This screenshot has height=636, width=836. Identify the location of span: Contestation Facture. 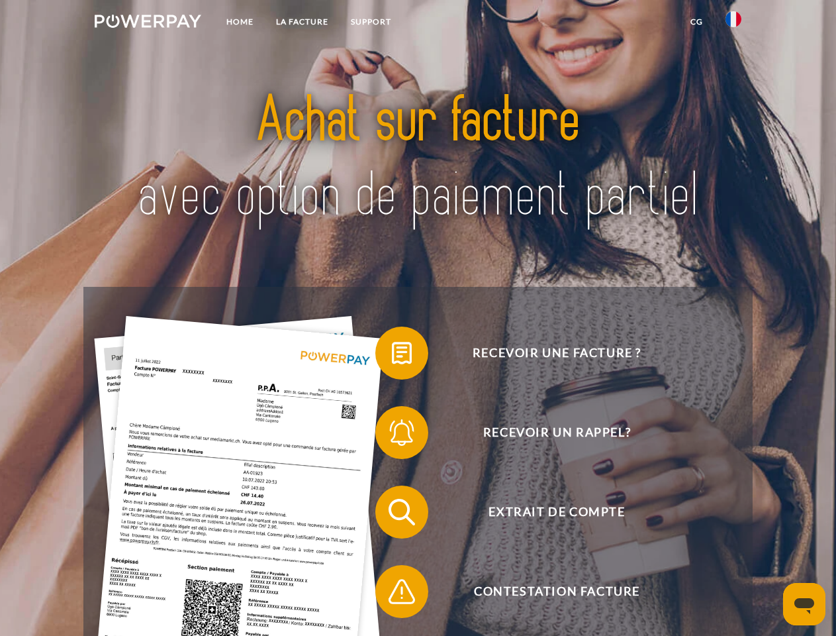
(557, 591).